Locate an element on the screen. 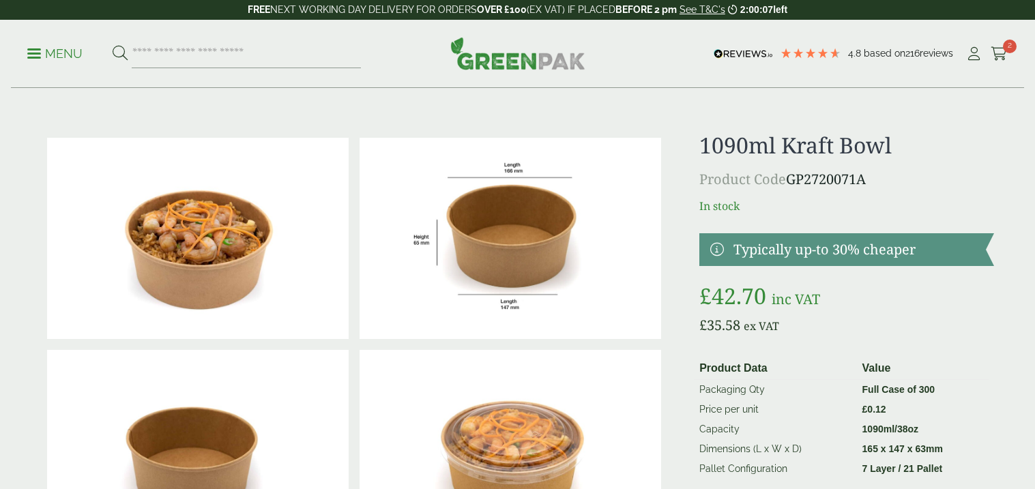 The height and width of the screenshot is (489, 1035). strong: 165 x 147 x 63mm is located at coordinates (902, 449).